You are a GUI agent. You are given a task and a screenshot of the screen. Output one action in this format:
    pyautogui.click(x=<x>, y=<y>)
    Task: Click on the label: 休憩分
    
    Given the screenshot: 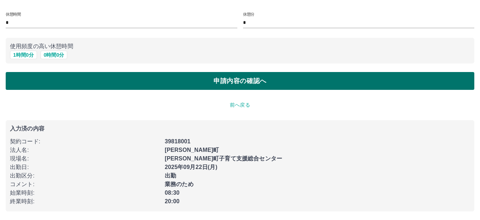 What is the action you would take?
    pyautogui.click(x=249, y=14)
    